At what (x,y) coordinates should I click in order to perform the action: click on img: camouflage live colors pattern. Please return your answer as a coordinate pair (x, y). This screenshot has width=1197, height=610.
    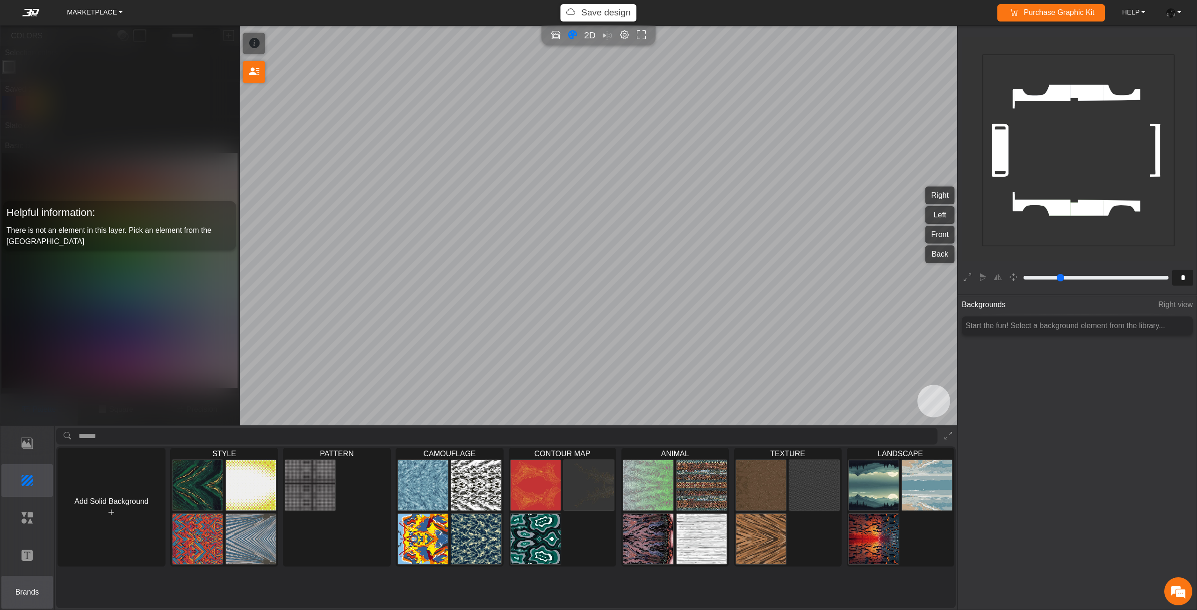
    Looking at the image, I should click on (423, 539).